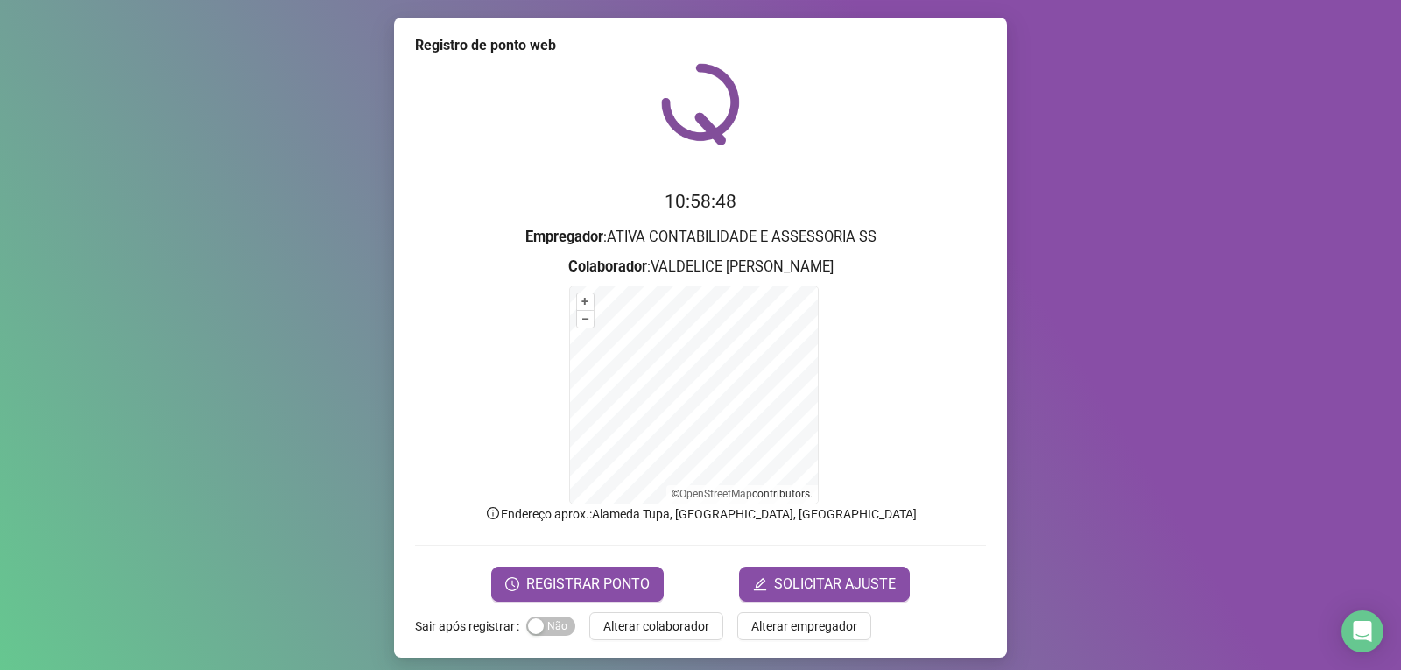 This screenshot has height=670, width=1401. I want to click on button: REGISTRAR PONTO, so click(577, 584).